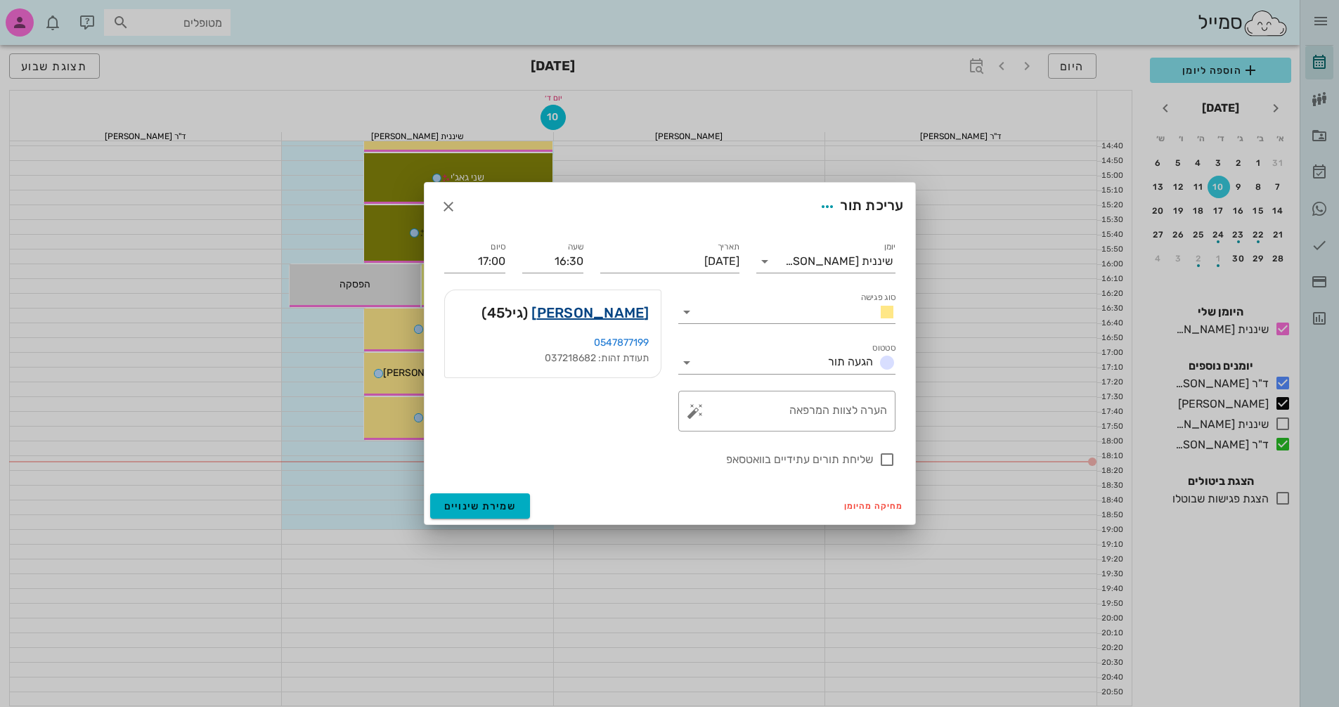 This screenshot has height=707, width=1339. I want to click on div: עריכת תור, so click(859, 207).